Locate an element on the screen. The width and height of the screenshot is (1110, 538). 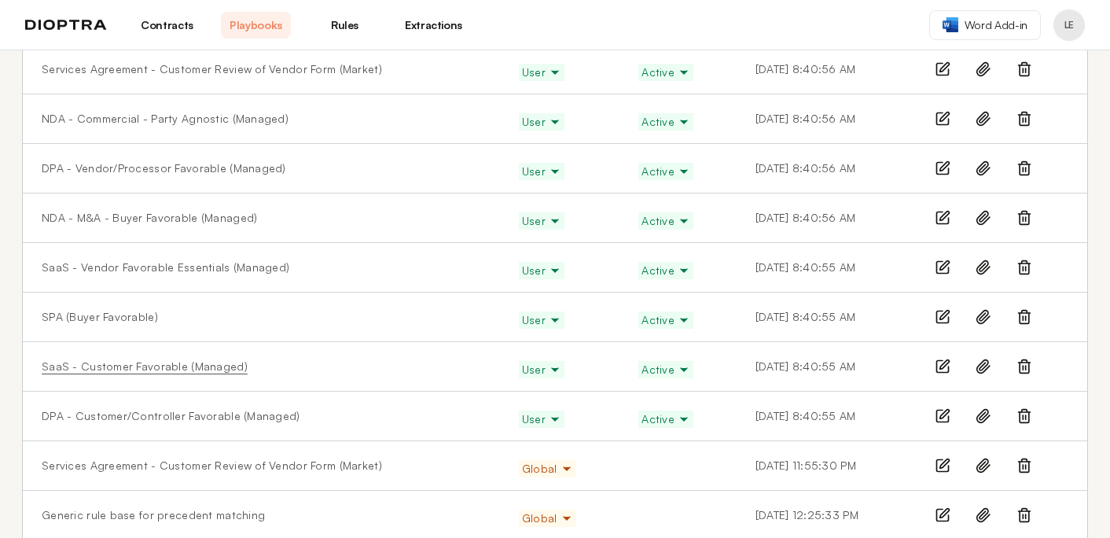
a: Contracts is located at coordinates (167, 25).